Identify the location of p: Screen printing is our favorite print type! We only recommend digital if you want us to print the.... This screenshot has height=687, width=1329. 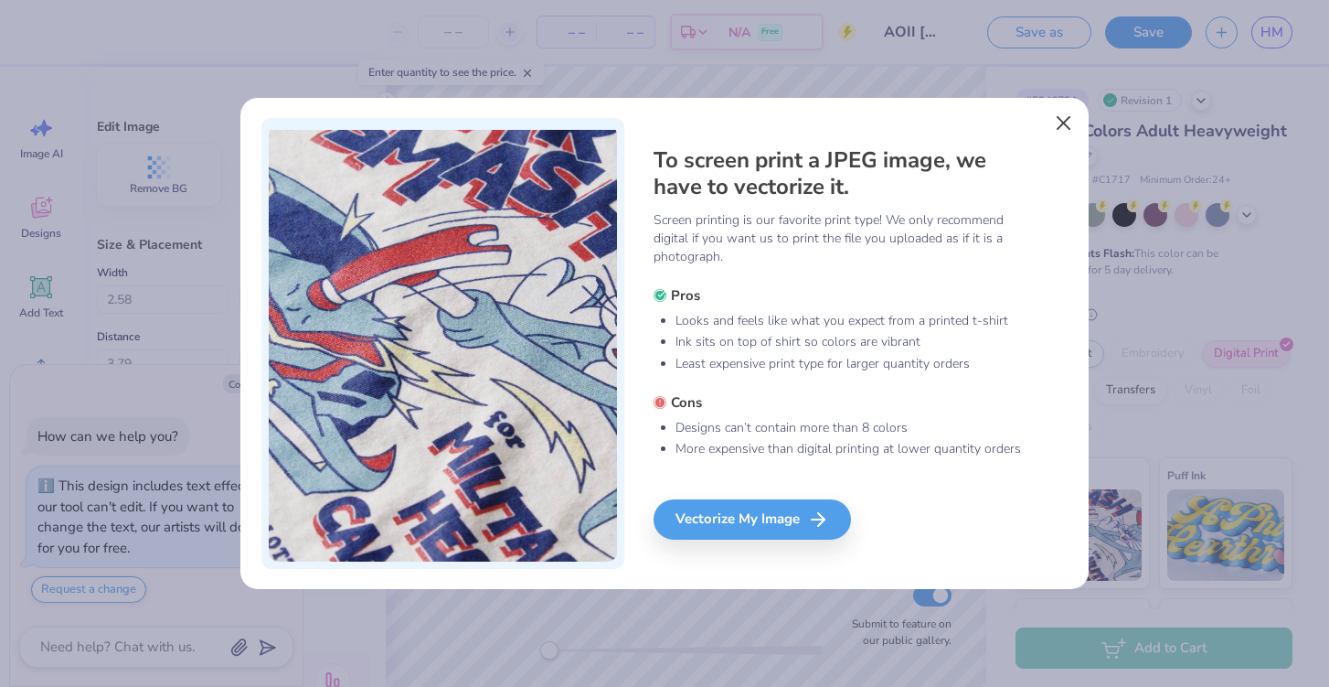
(838, 239).